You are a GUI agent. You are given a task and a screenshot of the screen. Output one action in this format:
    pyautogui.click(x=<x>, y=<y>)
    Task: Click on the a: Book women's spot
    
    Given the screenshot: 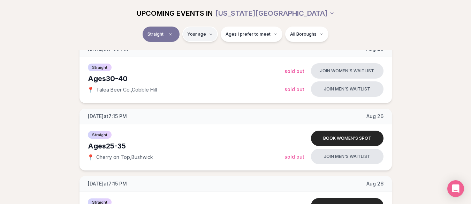 What is the action you would take?
    pyautogui.click(x=347, y=138)
    